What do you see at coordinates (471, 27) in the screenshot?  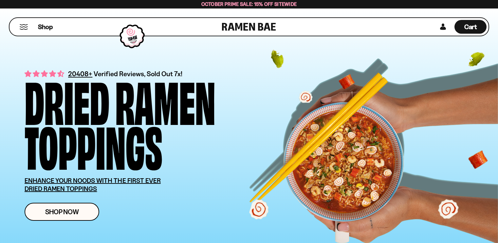 I see `span: Cart` at bounding box center [471, 27].